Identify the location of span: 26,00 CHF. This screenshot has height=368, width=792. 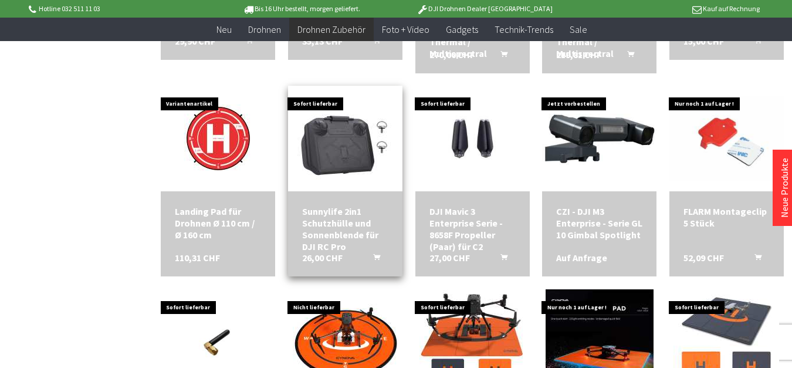
(322, 258).